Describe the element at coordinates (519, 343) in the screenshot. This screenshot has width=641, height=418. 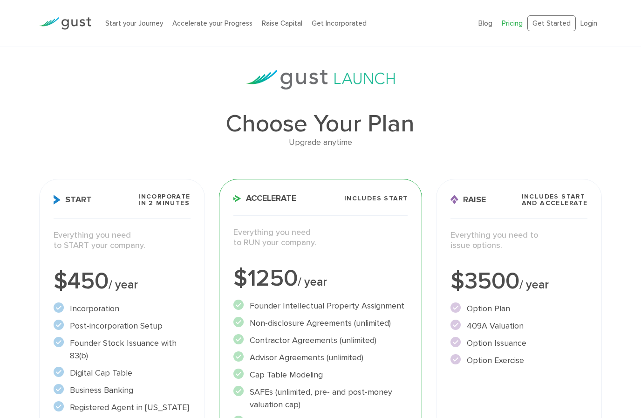
I see `li: Option Issuance` at that location.